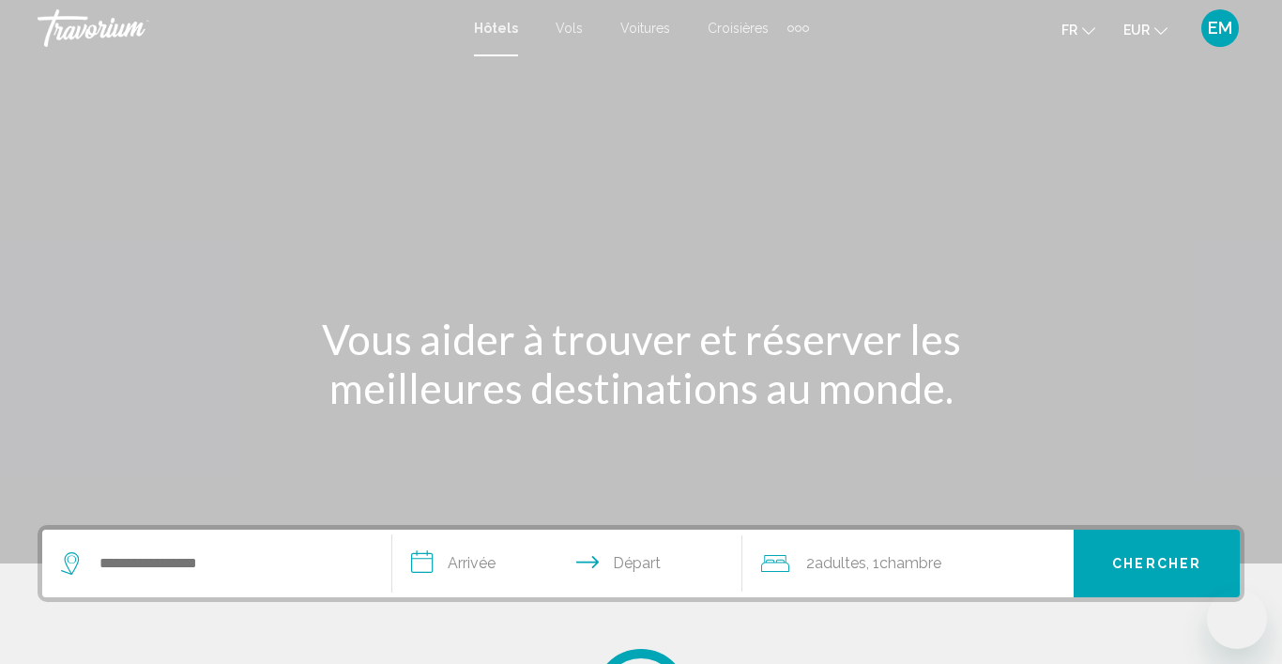 Image resolution: width=1282 pixels, height=664 pixels. Describe the element at coordinates (246, 28) in the screenshot. I see `a: Travorium` at that location.